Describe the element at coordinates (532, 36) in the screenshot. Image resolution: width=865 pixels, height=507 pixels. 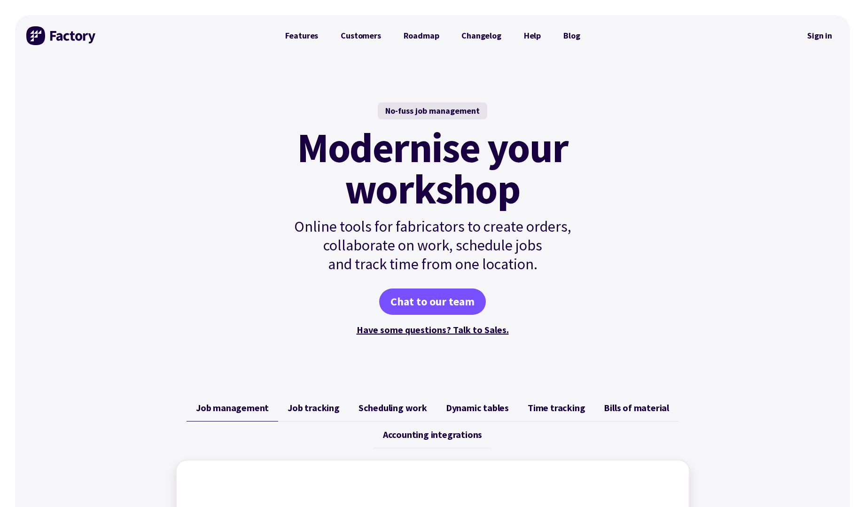
I see `a: Help` at that location.